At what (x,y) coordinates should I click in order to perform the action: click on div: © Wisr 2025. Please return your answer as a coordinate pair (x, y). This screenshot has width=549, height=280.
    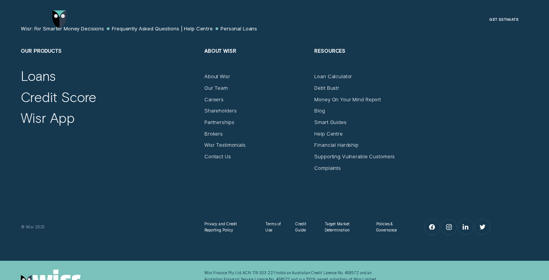
    Looking at the image, I should click on (109, 227).